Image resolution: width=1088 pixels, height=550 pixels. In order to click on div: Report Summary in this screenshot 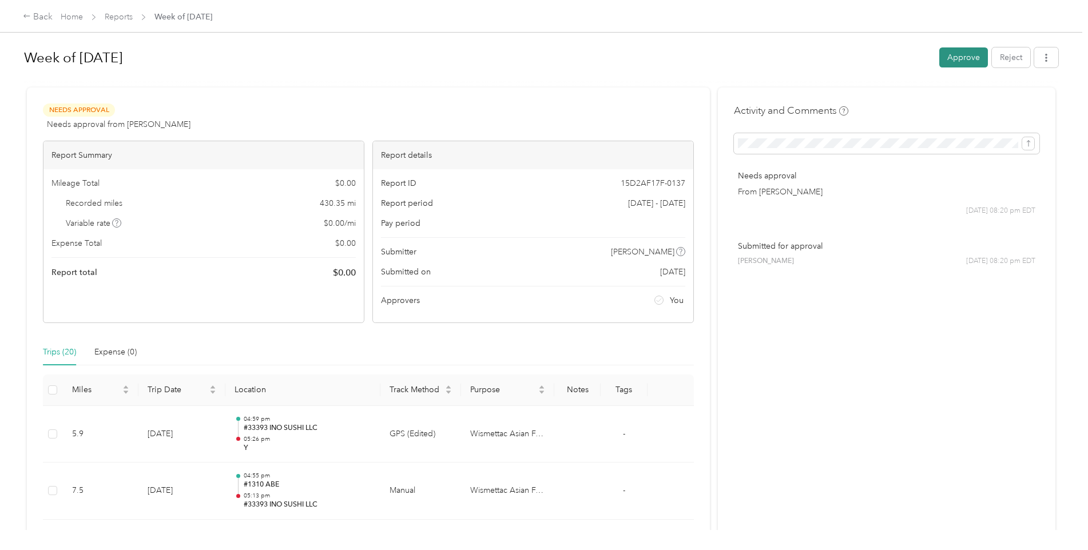, I will do `click(204, 155)`.